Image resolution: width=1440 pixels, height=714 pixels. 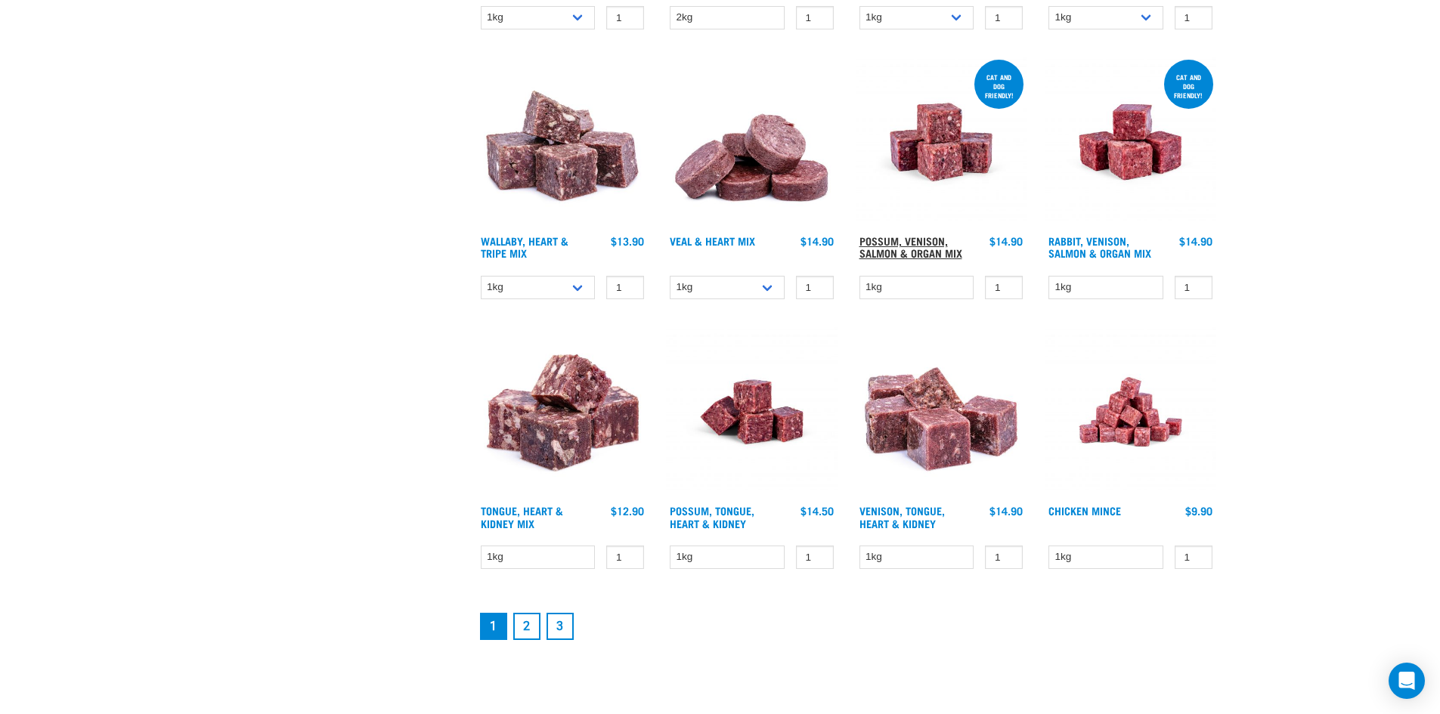 I want to click on div: $14.50, so click(x=817, y=511).